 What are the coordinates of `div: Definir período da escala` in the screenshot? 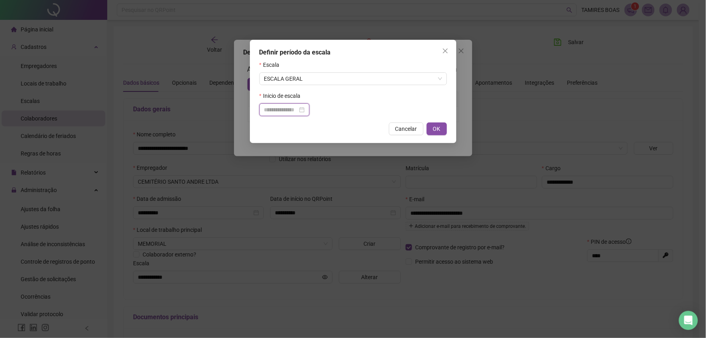 It's located at (353, 52).